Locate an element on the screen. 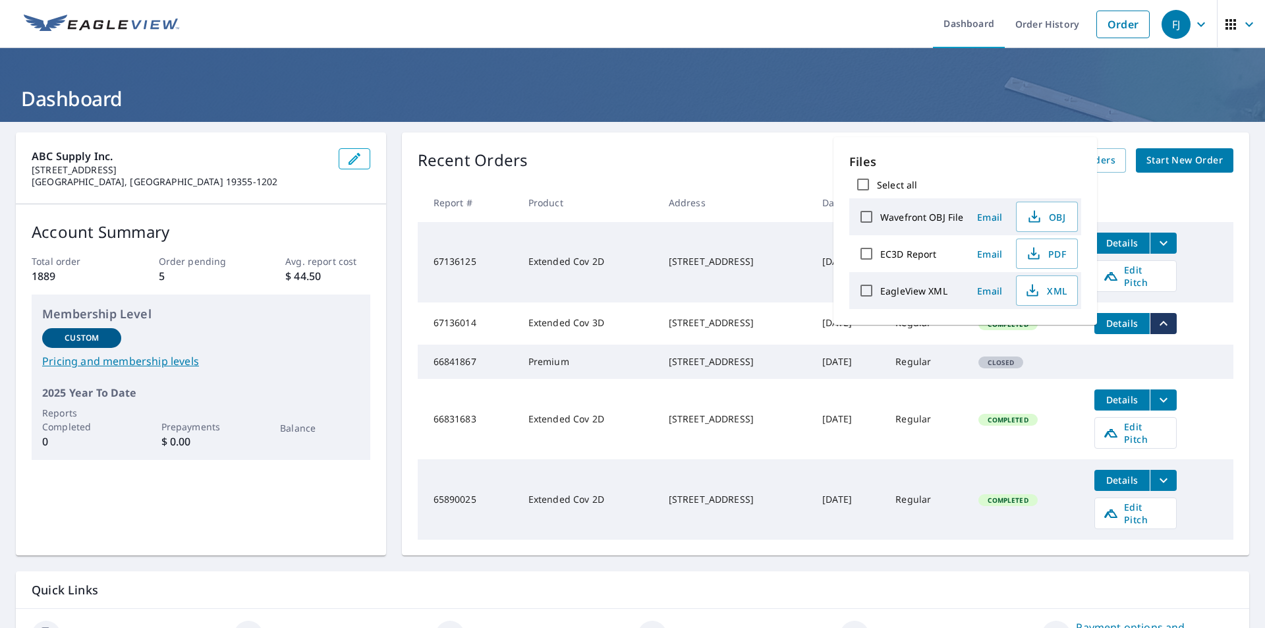 The image size is (1265, 628). button: detailsBtn-65890025 is located at coordinates (1122, 480).